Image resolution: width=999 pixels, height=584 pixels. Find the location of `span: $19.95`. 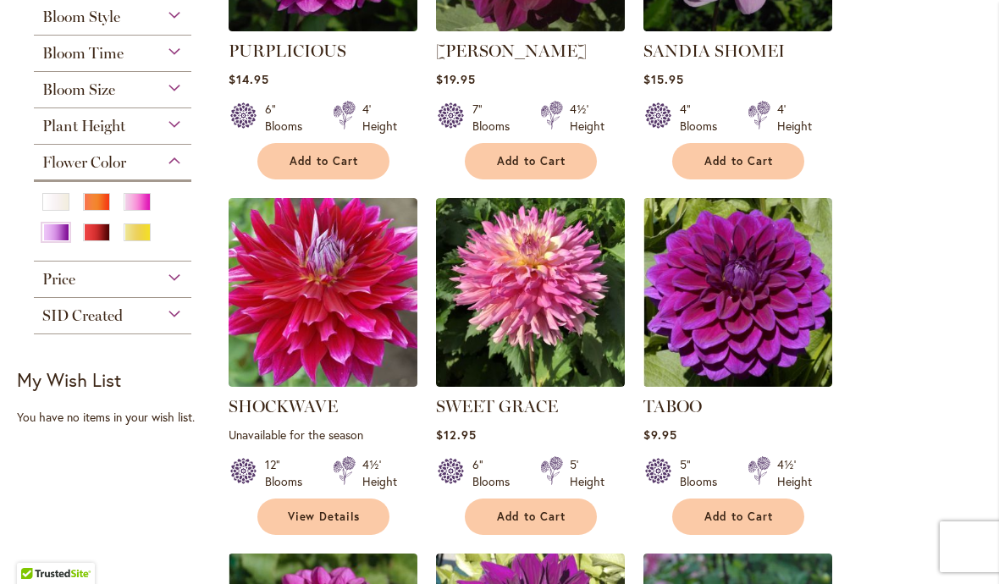

span: $19.95 is located at coordinates (455, 79).